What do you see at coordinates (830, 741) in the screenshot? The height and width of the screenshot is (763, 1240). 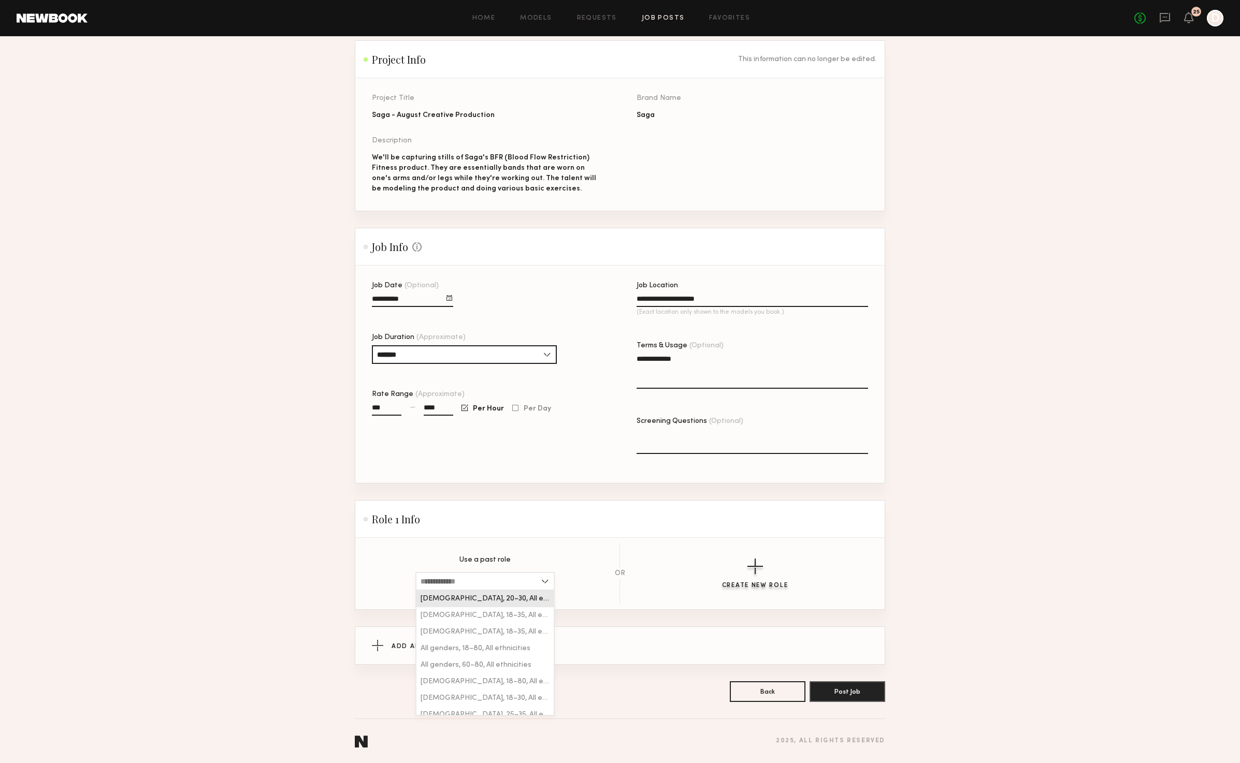 I see `div: 2025 , all rights reserved` at bounding box center [830, 741].